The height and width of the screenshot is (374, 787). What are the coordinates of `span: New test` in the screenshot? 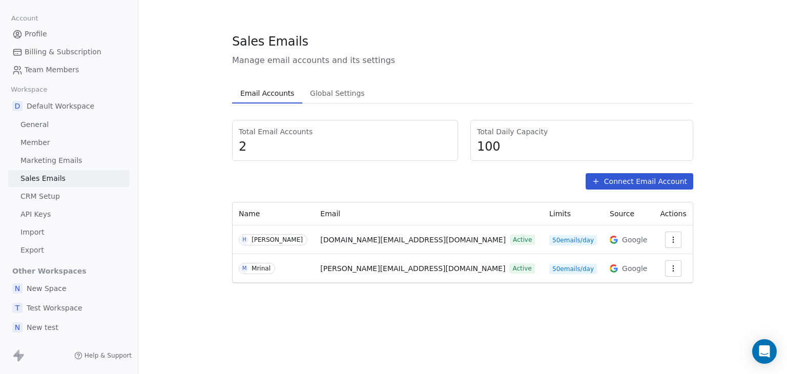 It's located at (43, 327).